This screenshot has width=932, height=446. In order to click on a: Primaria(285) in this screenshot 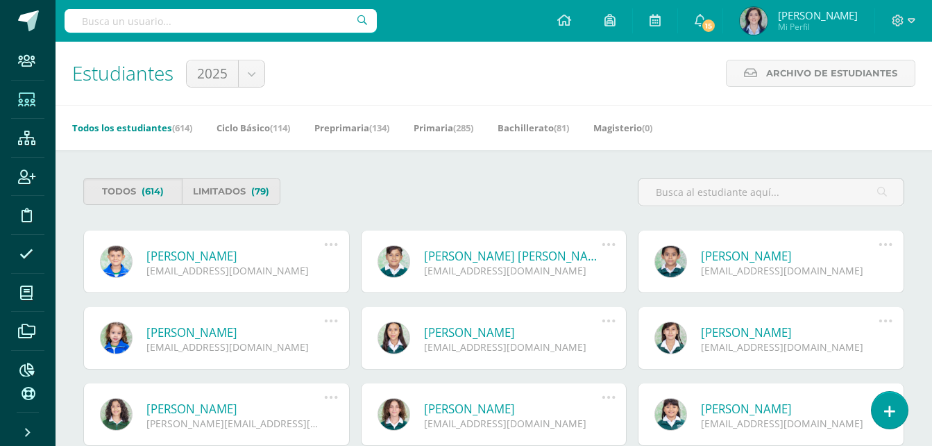, I will do `click(444, 128)`.